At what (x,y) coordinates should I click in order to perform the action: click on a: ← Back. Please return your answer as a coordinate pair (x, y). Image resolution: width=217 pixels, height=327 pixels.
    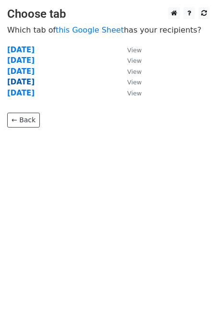
    Looking at the image, I should click on (24, 120).